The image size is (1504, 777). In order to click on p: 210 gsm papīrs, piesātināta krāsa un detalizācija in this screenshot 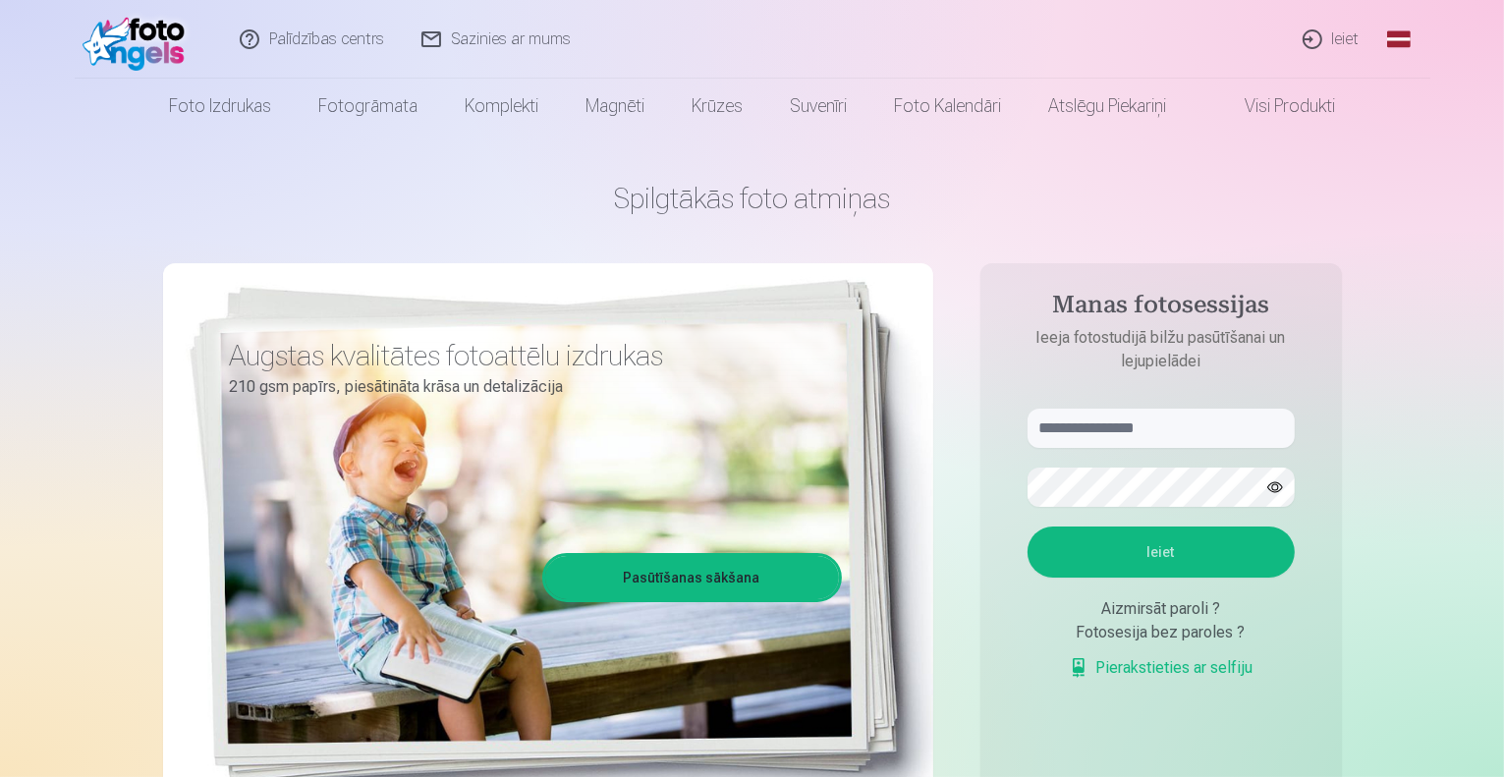, I will do `click(529, 387)`.